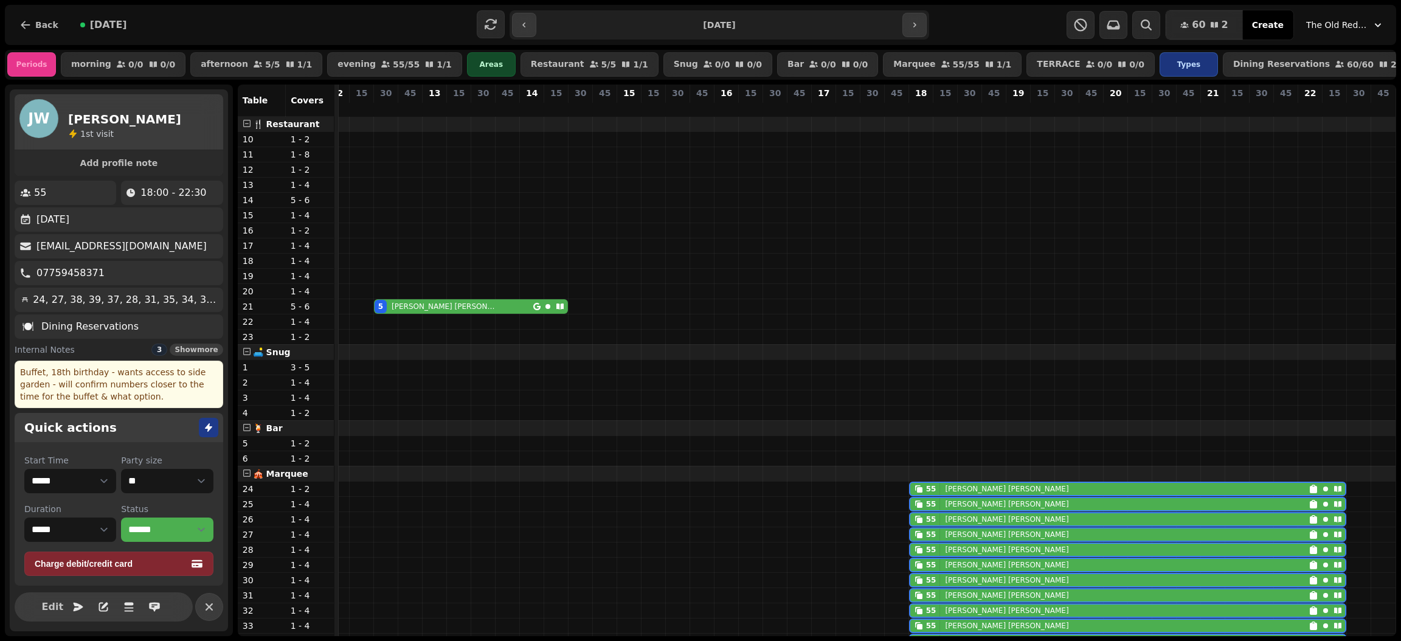  I want to click on p: 14, so click(261, 200).